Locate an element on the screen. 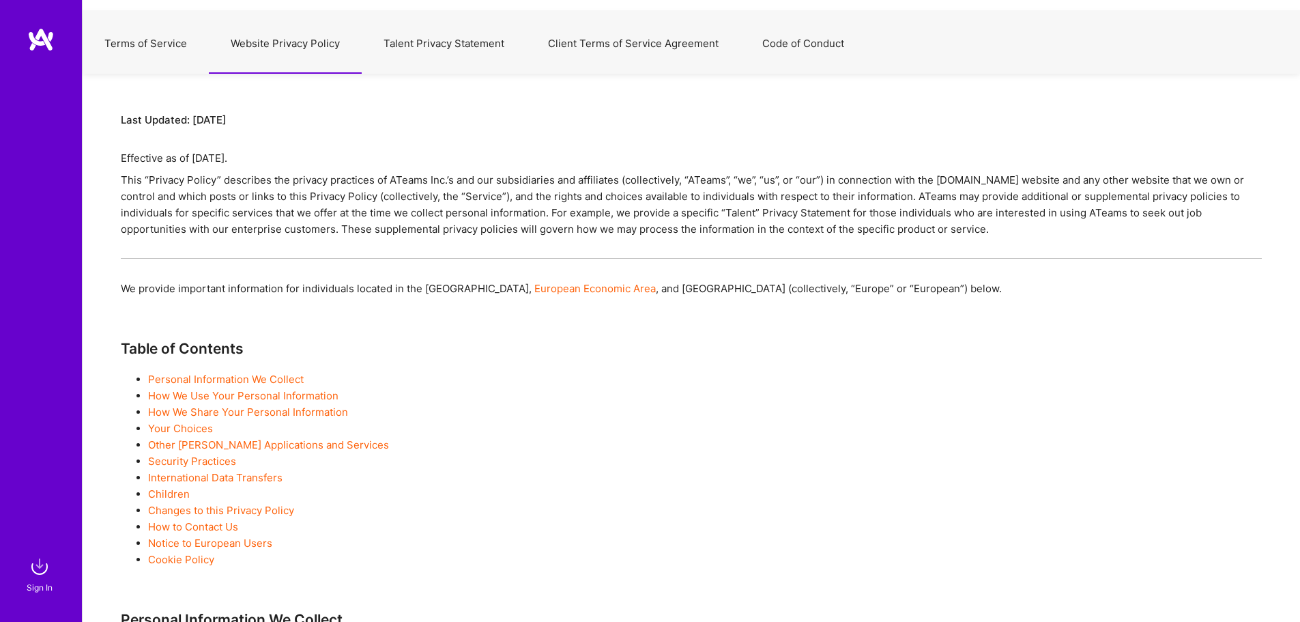 The image size is (1300, 622). a: How We Use Your Personal Information is located at coordinates (243, 395).